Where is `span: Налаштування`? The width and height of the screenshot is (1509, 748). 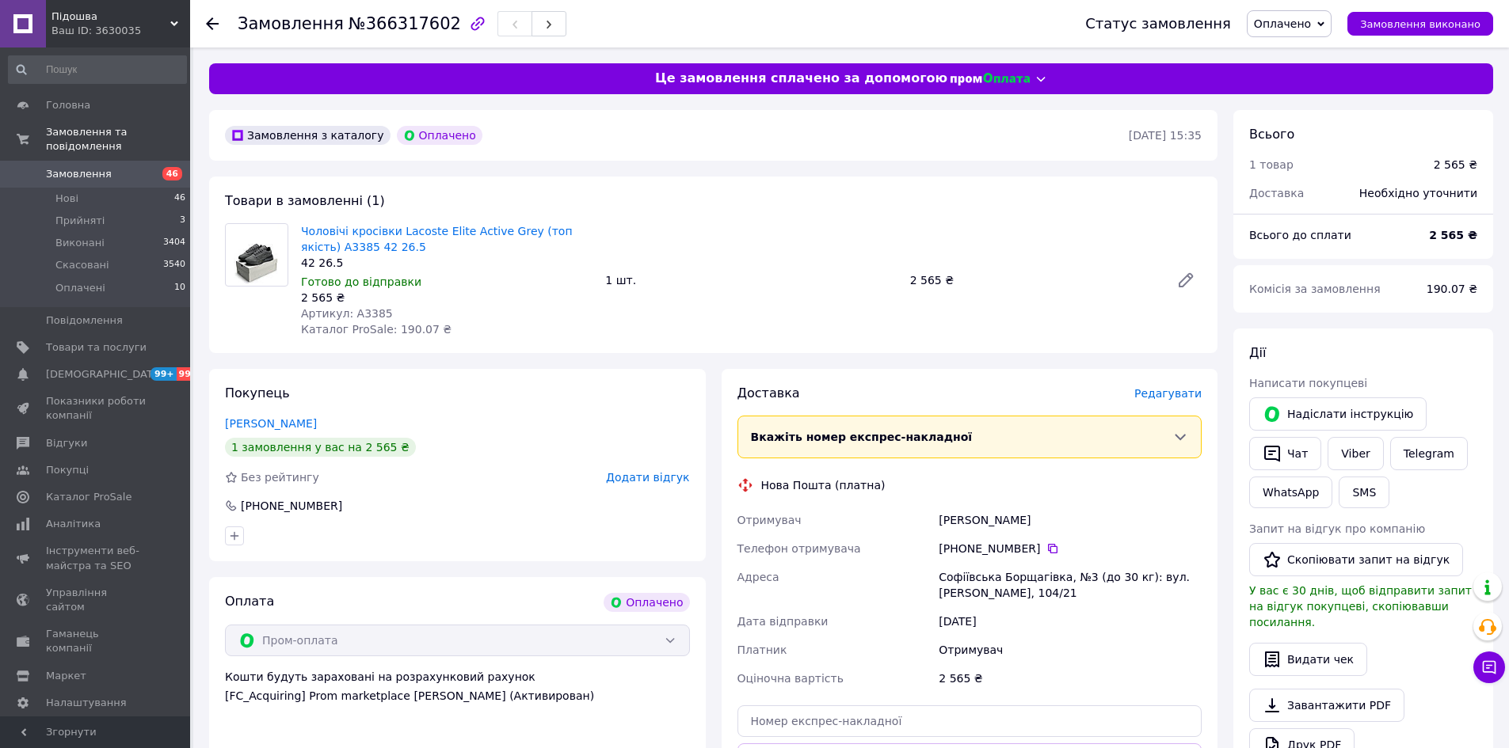
span: Налаштування is located at coordinates (86, 703).